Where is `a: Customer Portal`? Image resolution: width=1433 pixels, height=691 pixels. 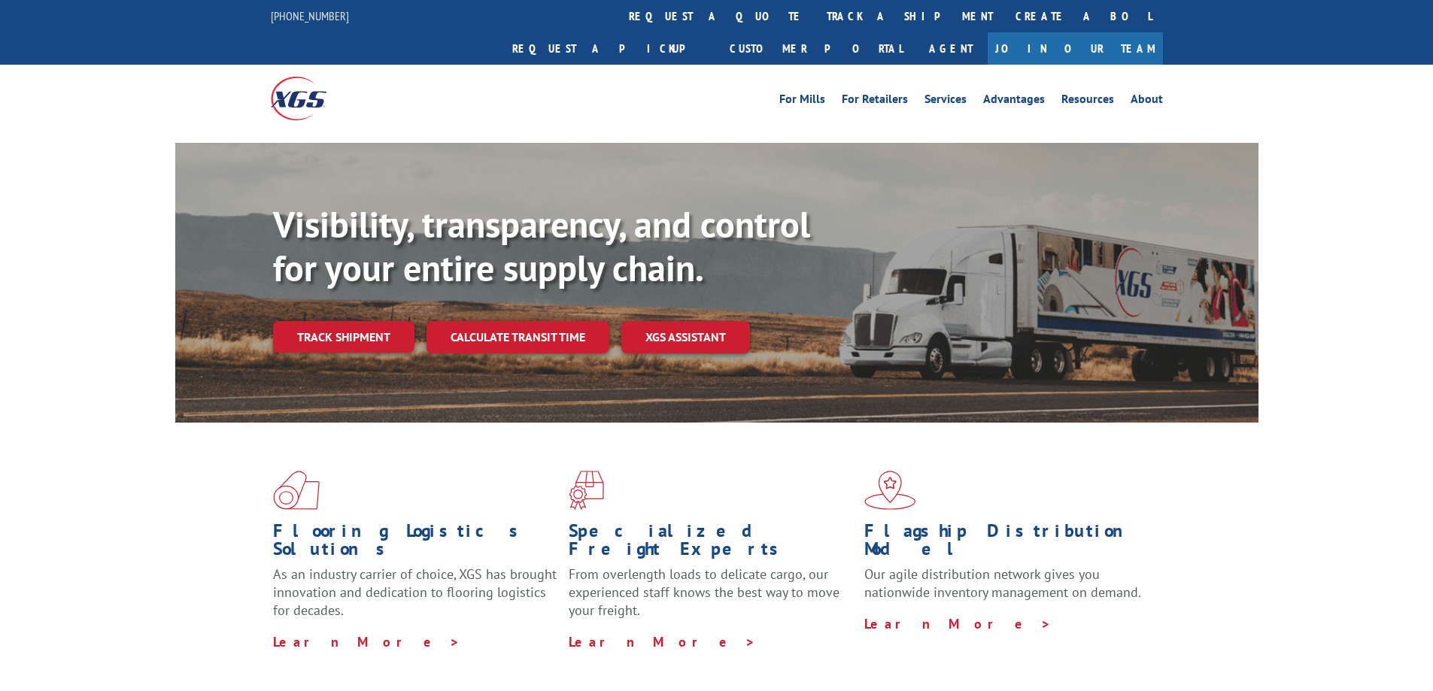
a: Customer Portal is located at coordinates (816, 48).